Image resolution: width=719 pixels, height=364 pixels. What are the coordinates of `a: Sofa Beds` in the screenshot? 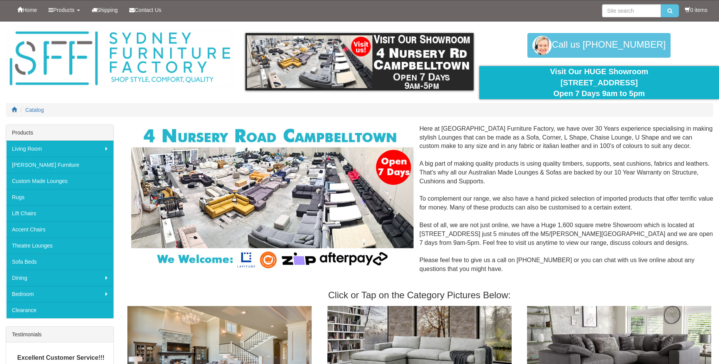 It's located at (60, 262).